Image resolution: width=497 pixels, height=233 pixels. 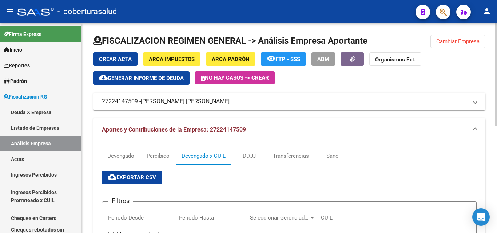 What do you see at coordinates (271, 59) in the screenshot?
I see `mat-icon: remove_red_eye` at bounding box center [271, 59].